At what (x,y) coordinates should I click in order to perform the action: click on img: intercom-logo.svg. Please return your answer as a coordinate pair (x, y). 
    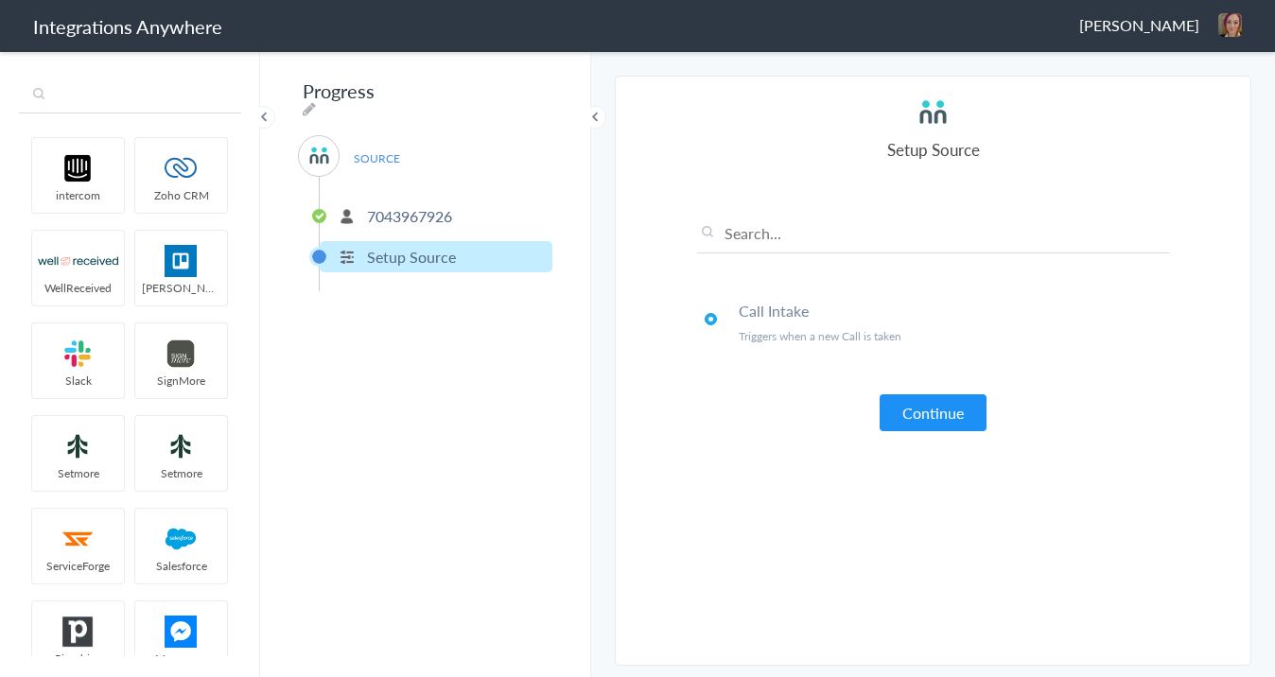
    Looking at the image, I should click on (78, 168).